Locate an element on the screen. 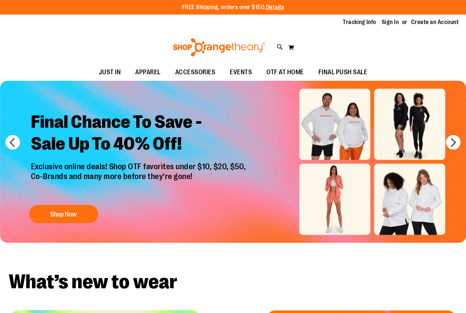  span: ACCESSORIES is located at coordinates (195, 72).